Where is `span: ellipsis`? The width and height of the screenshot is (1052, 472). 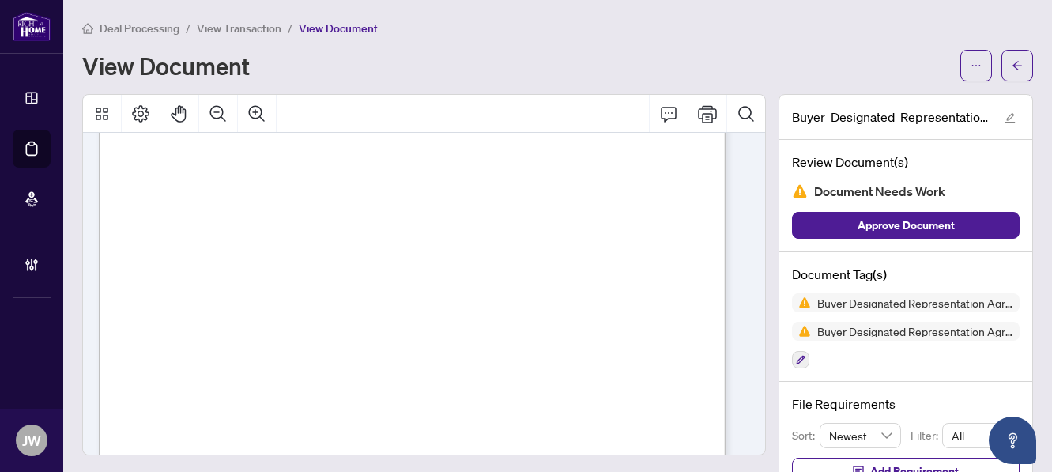 span: ellipsis is located at coordinates (976, 66).